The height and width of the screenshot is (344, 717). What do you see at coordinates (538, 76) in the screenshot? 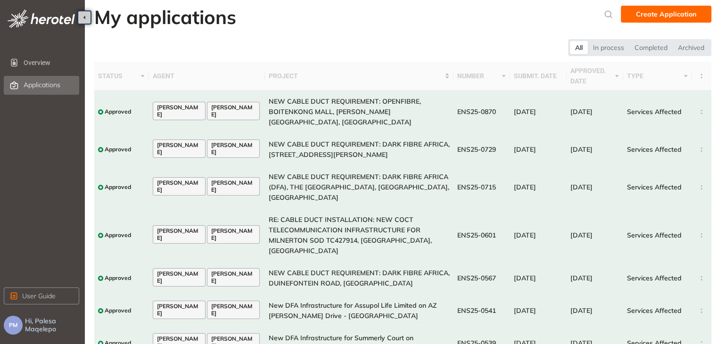
I see `th: submit. date` at bounding box center [538, 76].